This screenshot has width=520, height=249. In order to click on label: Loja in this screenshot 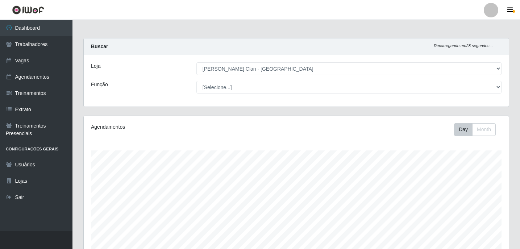, I will do `click(96, 66)`.